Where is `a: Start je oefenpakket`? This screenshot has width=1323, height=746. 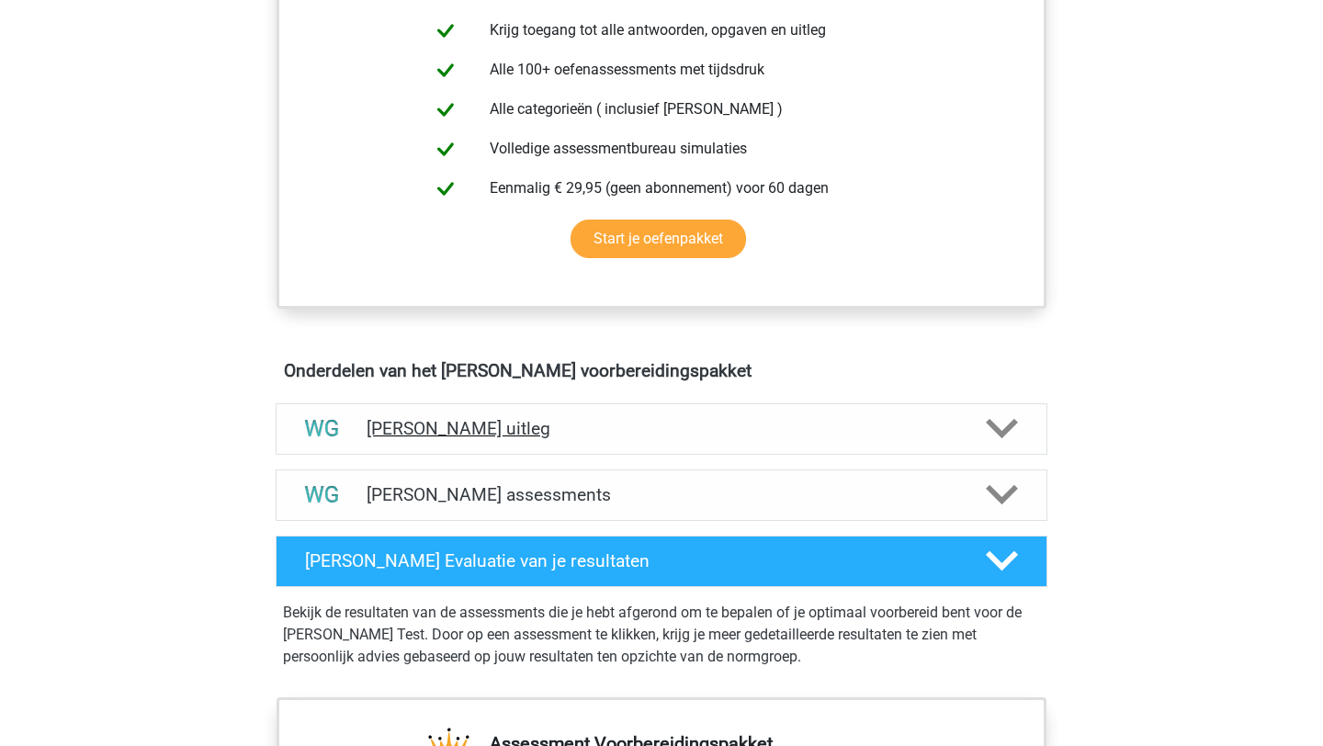 a: Start je oefenpakket is located at coordinates (658, 239).